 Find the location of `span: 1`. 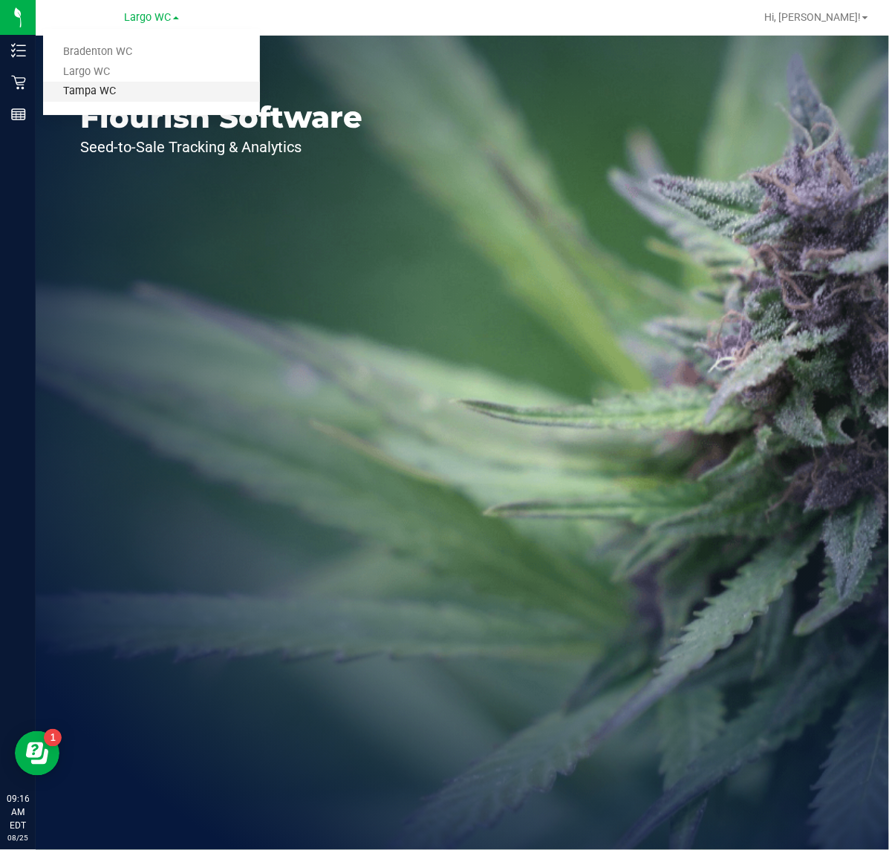

span: 1 is located at coordinates (9, 8).